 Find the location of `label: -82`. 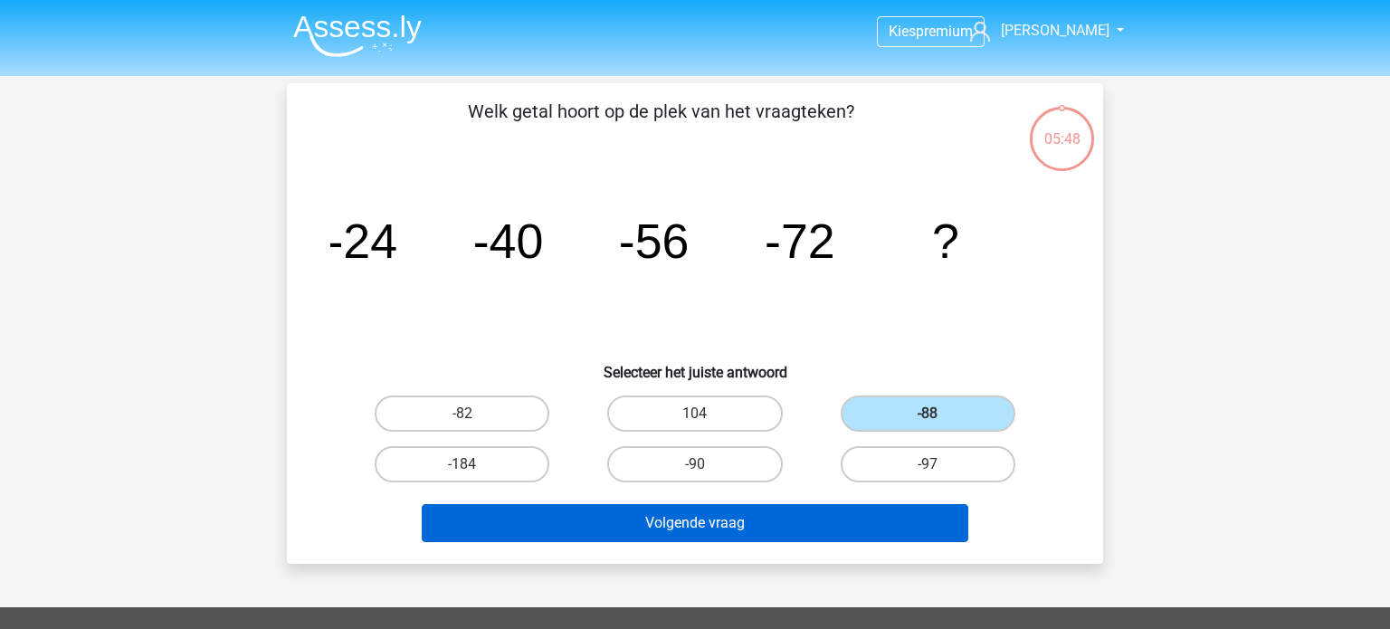

label: -82 is located at coordinates (461, 414).